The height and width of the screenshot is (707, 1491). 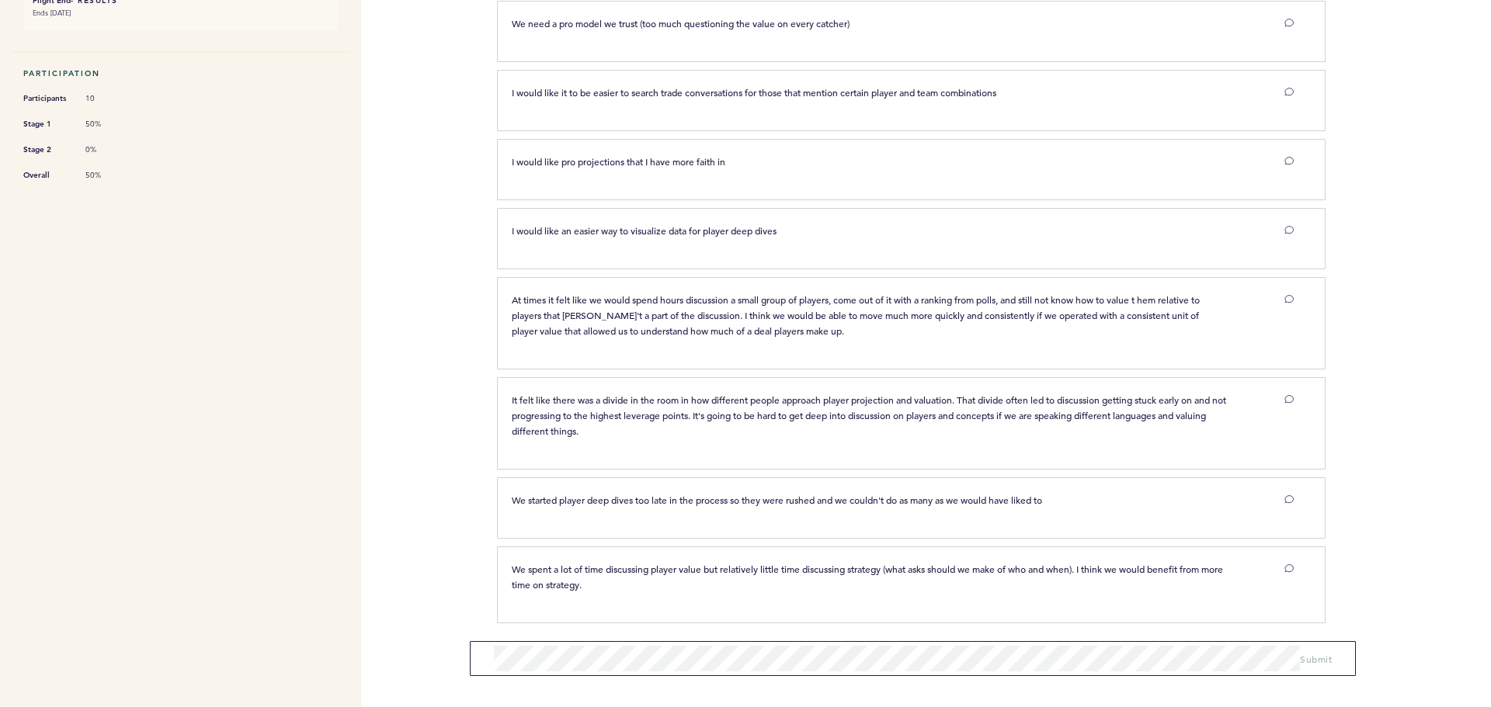 What do you see at coordinates (618, 162) in the screenshot?
I see `span: I would like pro projections that I have more faith in` at bounding box center [618, 162].